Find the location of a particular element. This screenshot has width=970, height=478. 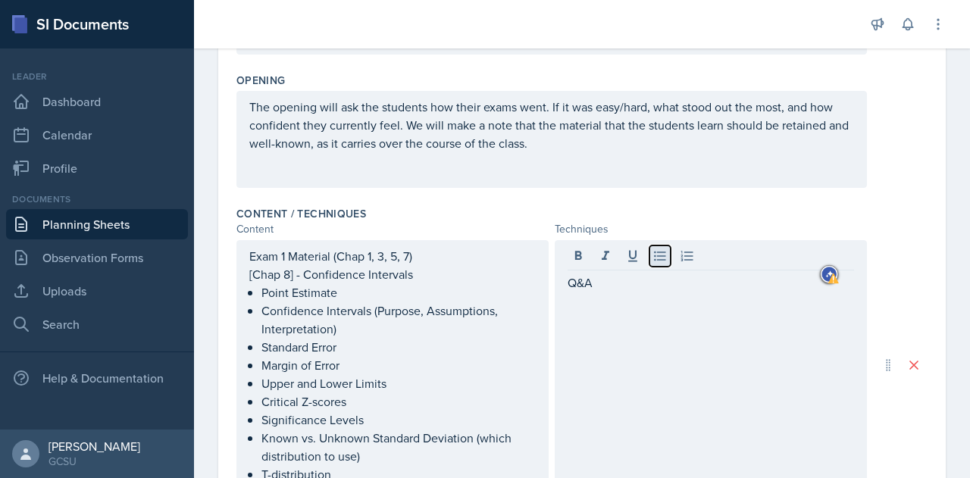

div: GCSU is located at coordinates (94, 461).